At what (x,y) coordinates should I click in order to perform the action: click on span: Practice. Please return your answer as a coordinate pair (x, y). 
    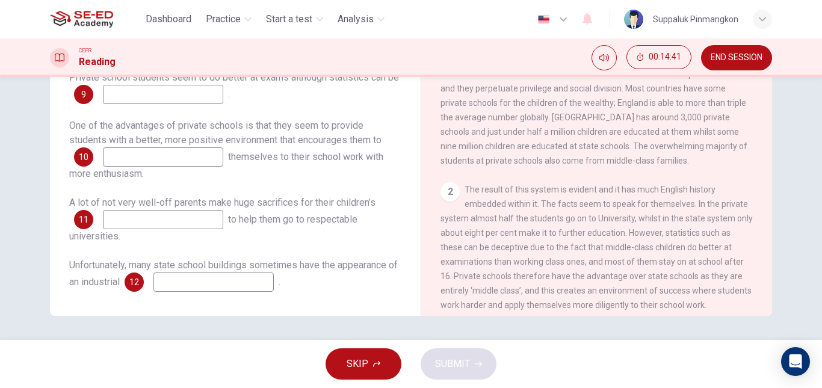
    Looking at the image, I should click on (223, 19).